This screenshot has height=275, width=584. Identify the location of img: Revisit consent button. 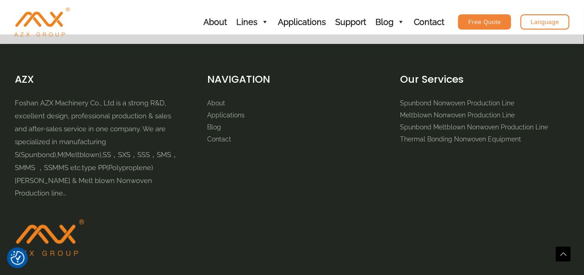
(18, 258).